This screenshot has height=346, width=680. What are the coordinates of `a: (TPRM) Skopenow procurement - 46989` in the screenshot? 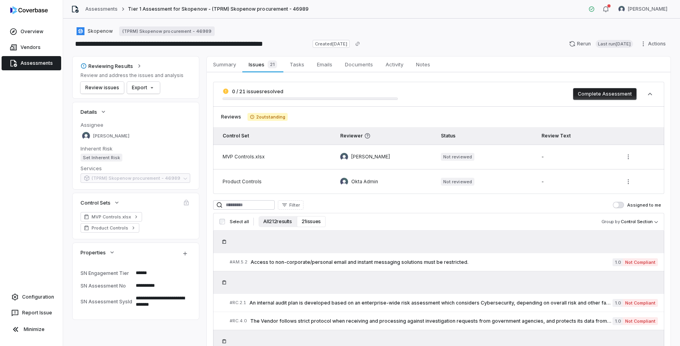 It's located at (167, 31).